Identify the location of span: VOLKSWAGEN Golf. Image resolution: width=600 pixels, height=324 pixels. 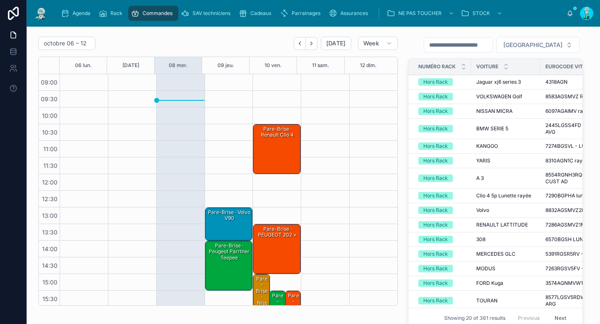
(500, 97).